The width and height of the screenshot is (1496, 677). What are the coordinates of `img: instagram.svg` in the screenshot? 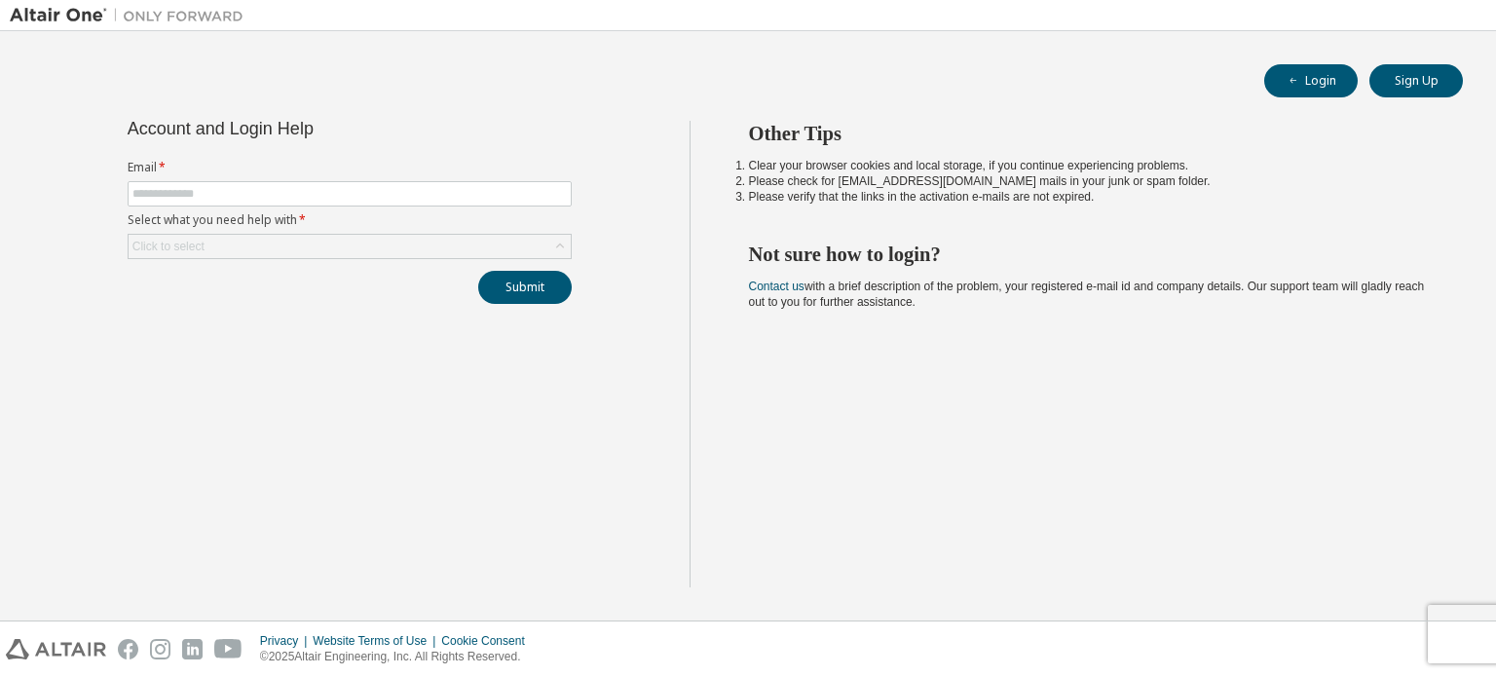 It's located at (160, 649).